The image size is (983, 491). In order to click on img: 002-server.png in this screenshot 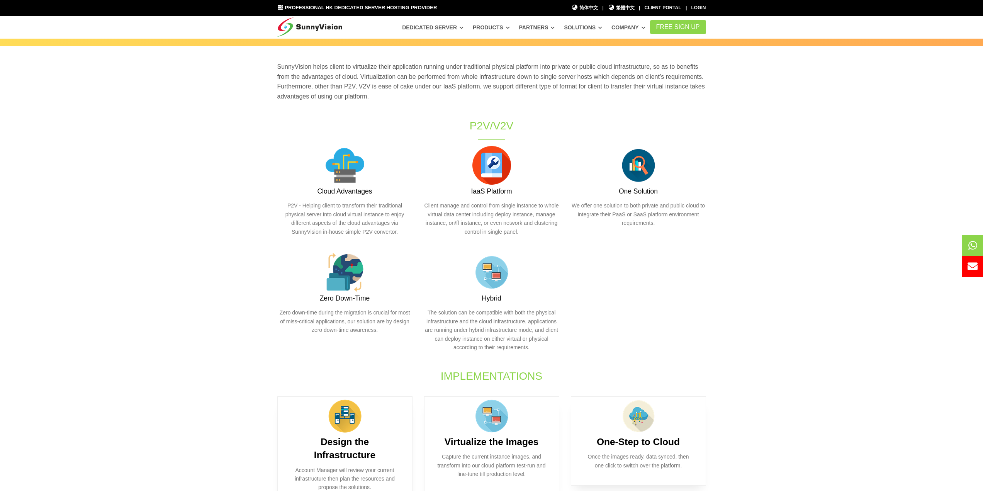, I will do `click(345, 165)`.